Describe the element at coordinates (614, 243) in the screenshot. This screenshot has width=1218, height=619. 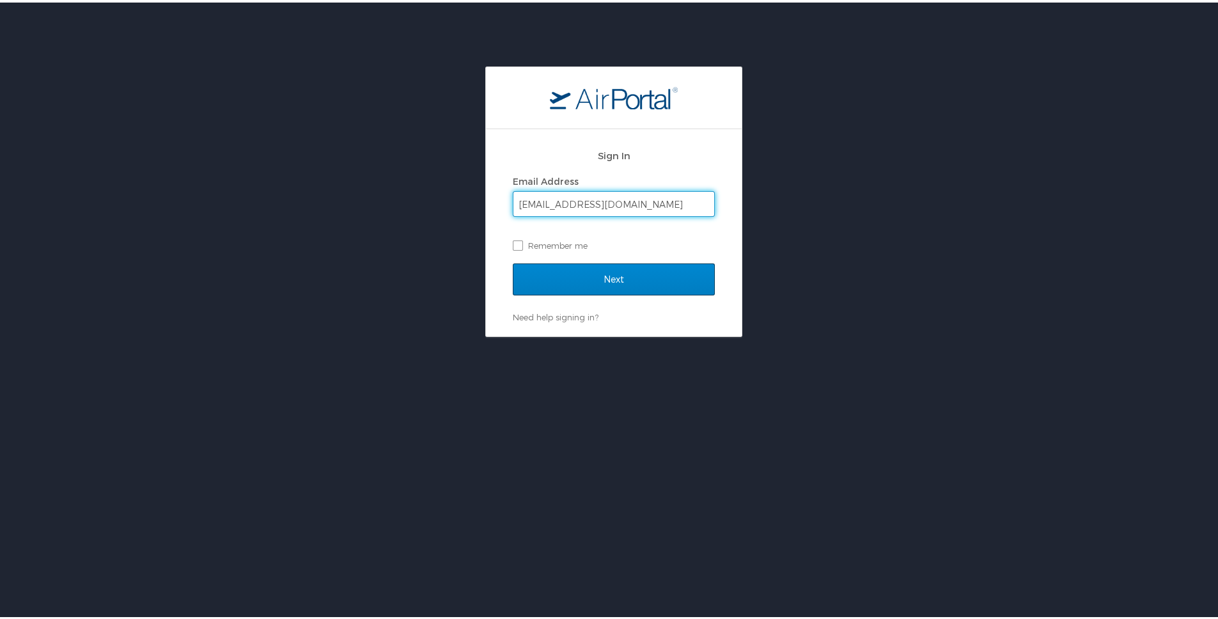
I see `label: Remember me` at that location.